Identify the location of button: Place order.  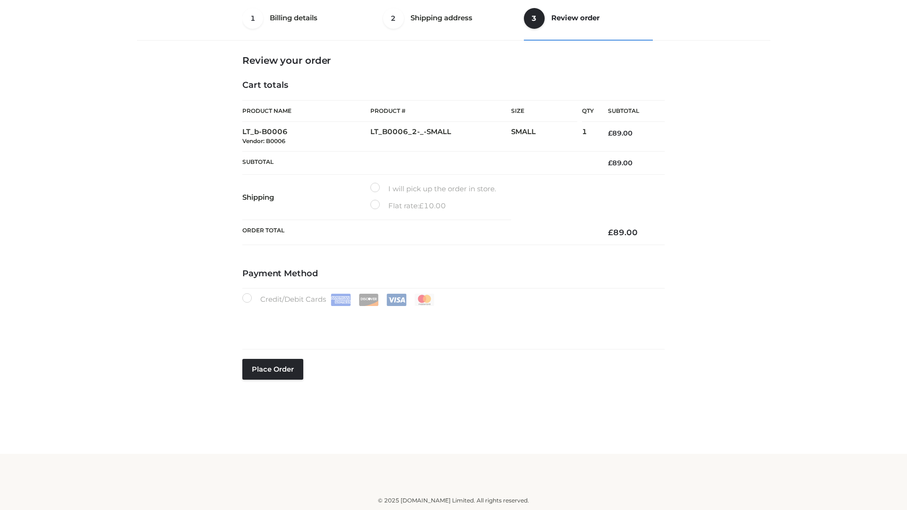
(273, 369).